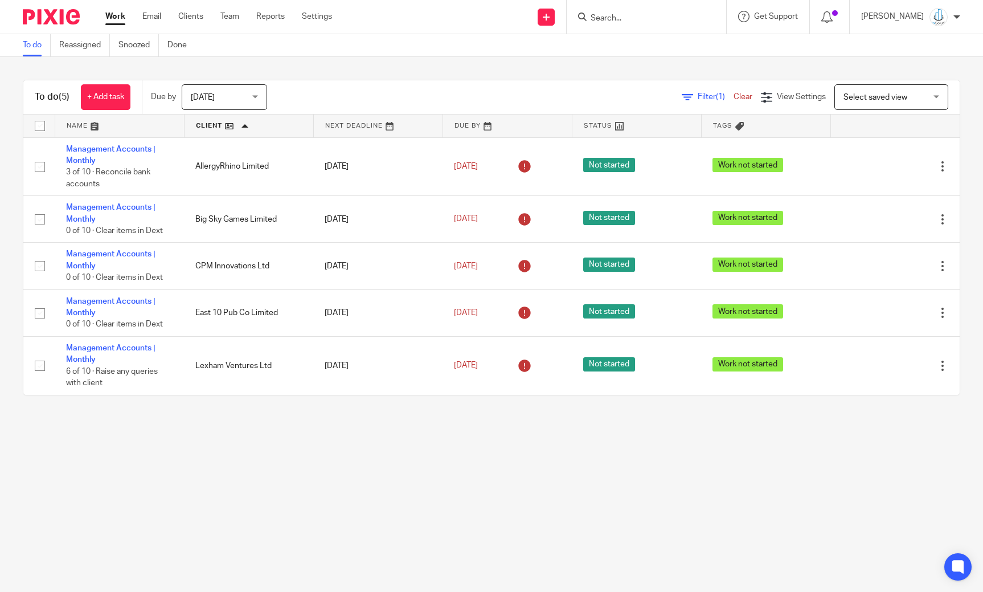 Image resolution: width=983 pixels, height=592 pixels. Describe the element at coordinates (875, 97) in the screenshot. I see `span: Select saved view` at that location.